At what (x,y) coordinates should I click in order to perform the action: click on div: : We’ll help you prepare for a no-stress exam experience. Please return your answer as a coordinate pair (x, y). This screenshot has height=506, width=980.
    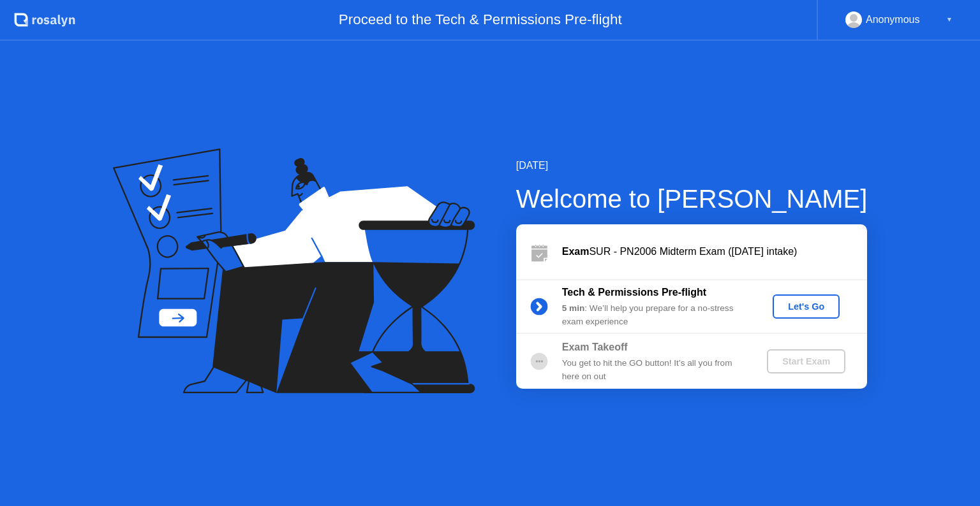
    Looking at the image, I should click on (654, 315).